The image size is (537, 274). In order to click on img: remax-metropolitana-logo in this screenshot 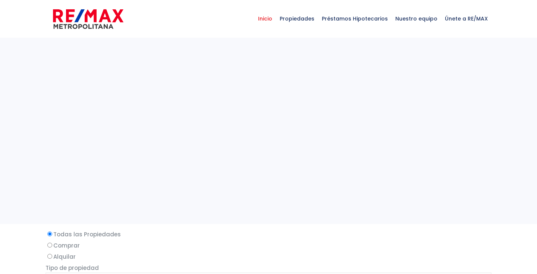, I will do `click(88, 19)`.